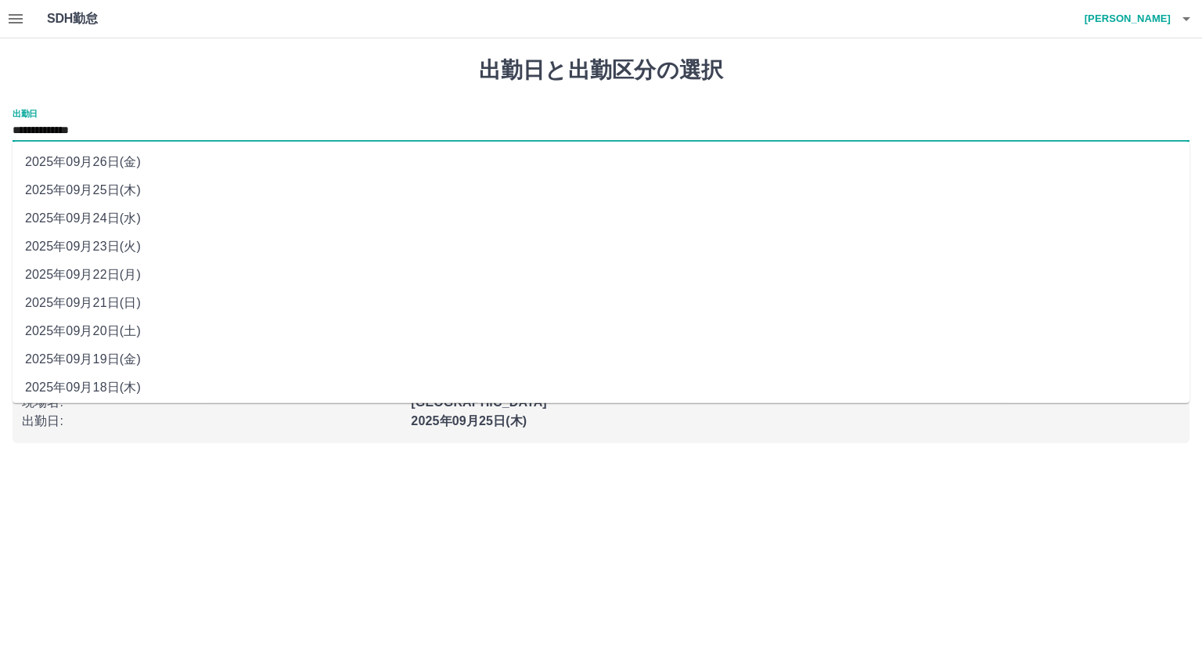 The width and height of the screenshot is (1202, 653). What do you see at coordinates (601, 387) in the screenshot?
I see `li: 2025年09月18日(木)` at bounding box center [601, 387].